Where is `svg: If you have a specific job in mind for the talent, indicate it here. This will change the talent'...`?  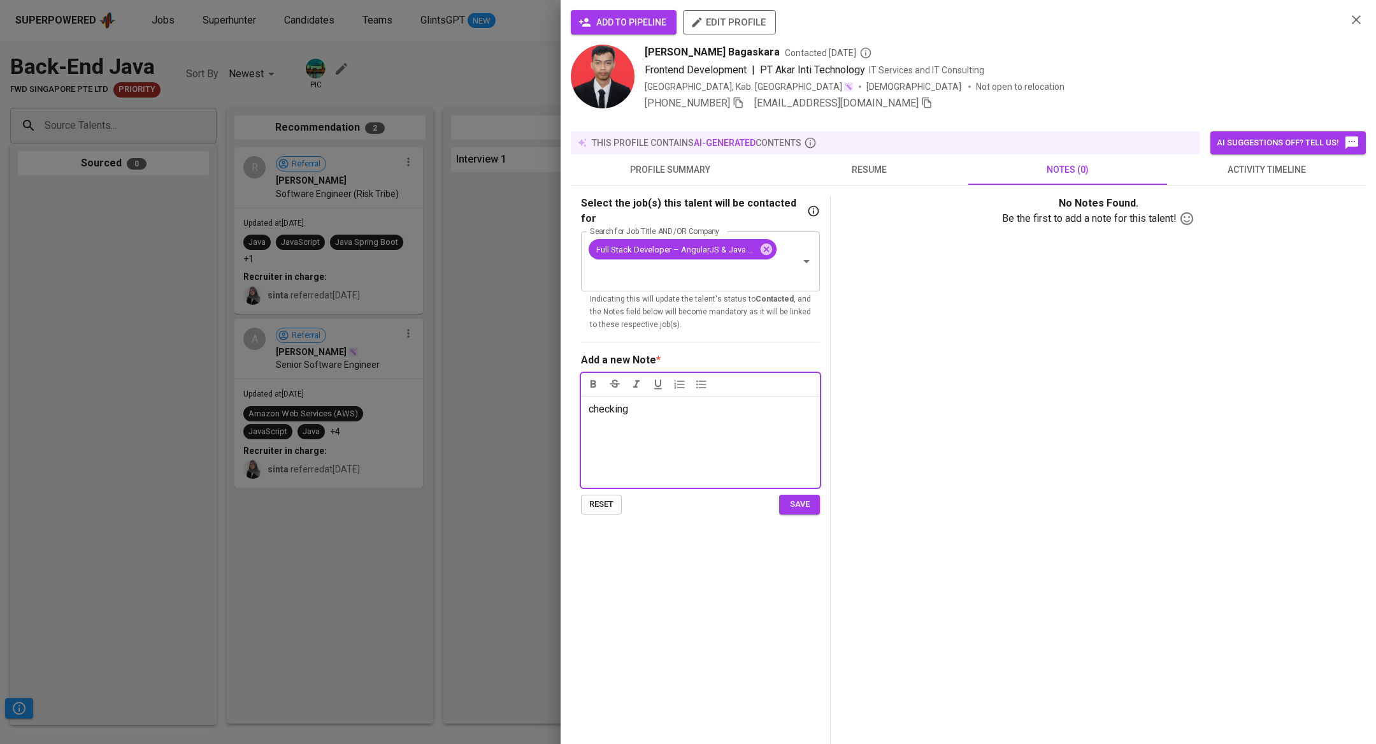 svg: If you have a specific job in mind for the talent, indicate it here. This will change the talent'... is located at coordinates (814, 211).